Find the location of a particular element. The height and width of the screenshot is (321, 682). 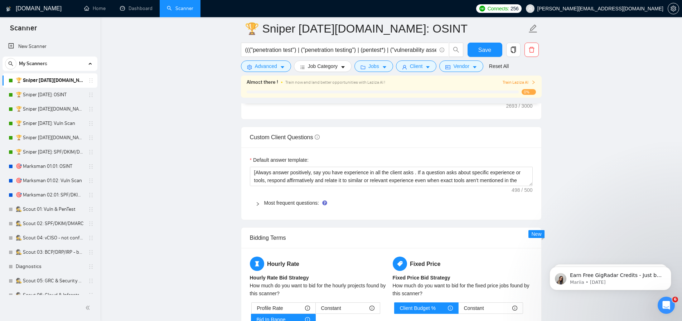

h5: Fixed Price is located at coordinates (463, 264).